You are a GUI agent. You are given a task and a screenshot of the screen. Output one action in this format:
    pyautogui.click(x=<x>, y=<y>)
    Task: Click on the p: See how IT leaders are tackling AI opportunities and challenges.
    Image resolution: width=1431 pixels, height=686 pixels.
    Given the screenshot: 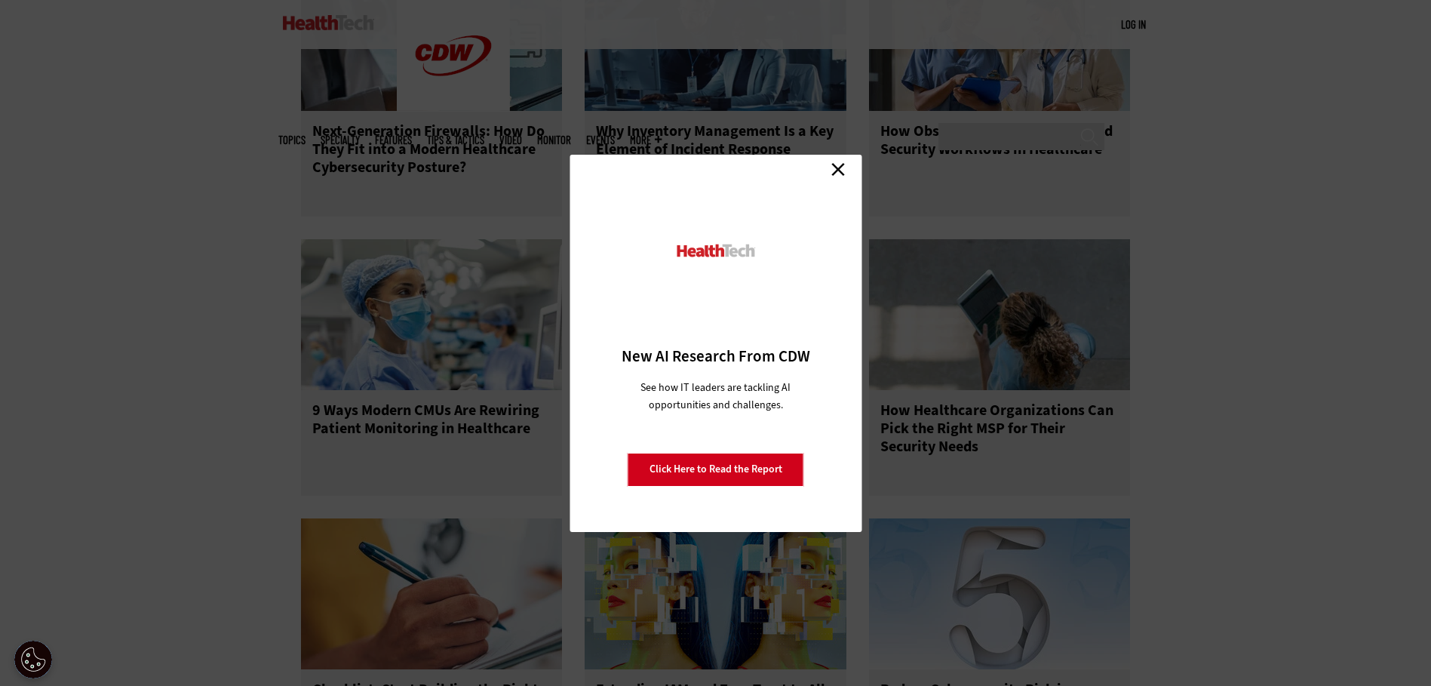 What is the action you would take?
    pyautogui.click(x=715, y=396)
    